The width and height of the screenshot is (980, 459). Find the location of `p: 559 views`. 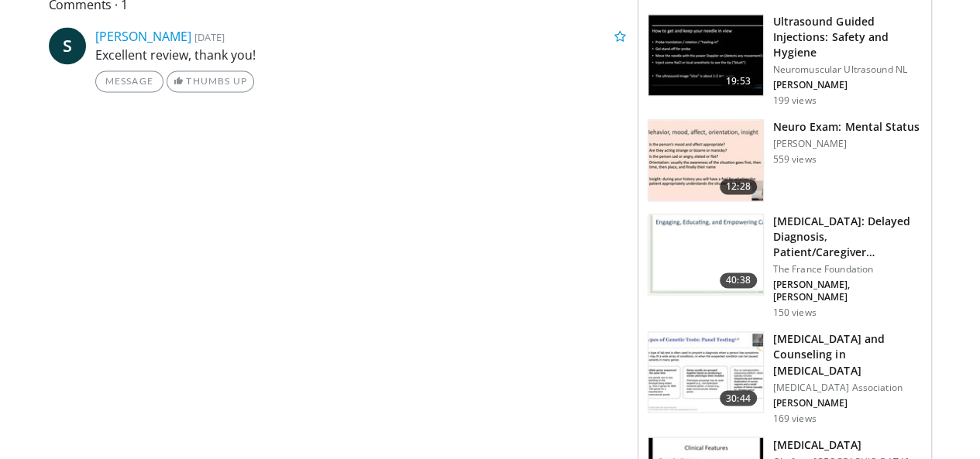

p: 559 views is located at coordinates (795, 160).